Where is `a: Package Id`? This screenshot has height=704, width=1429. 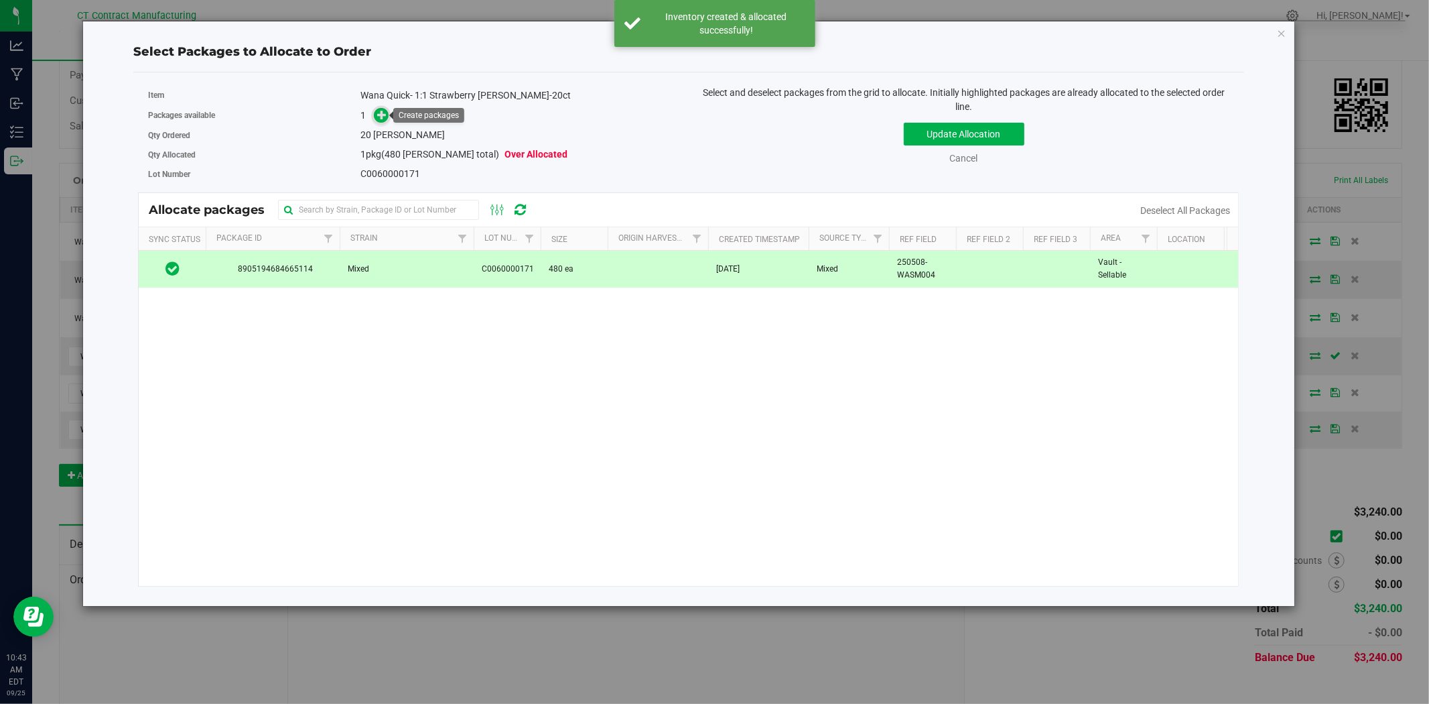
a: Package Id is located at coordinates (240, 238).